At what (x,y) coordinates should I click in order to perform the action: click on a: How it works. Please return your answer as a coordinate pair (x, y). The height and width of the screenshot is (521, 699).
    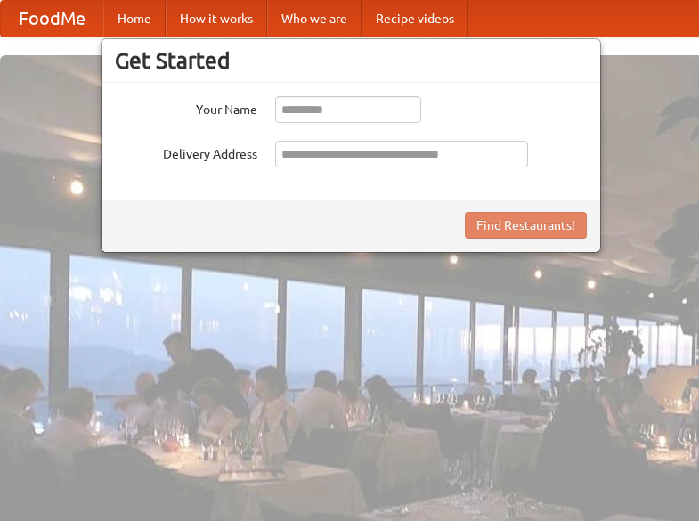
    Looking at the image, I should click on (216, 19).